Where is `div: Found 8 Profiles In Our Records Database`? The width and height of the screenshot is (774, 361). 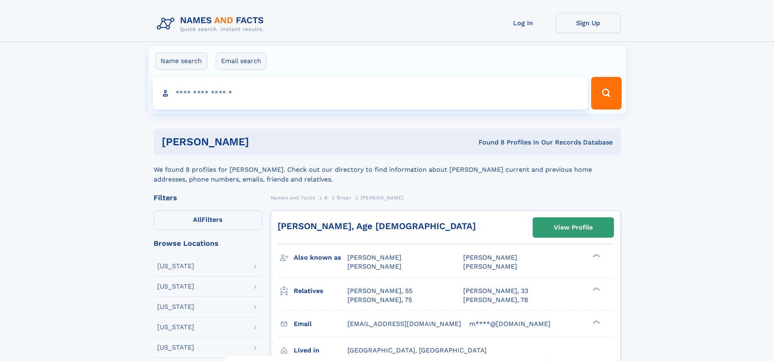 div: Found 8 Profiles In Our Records Database is located at coordinates (488, 142).